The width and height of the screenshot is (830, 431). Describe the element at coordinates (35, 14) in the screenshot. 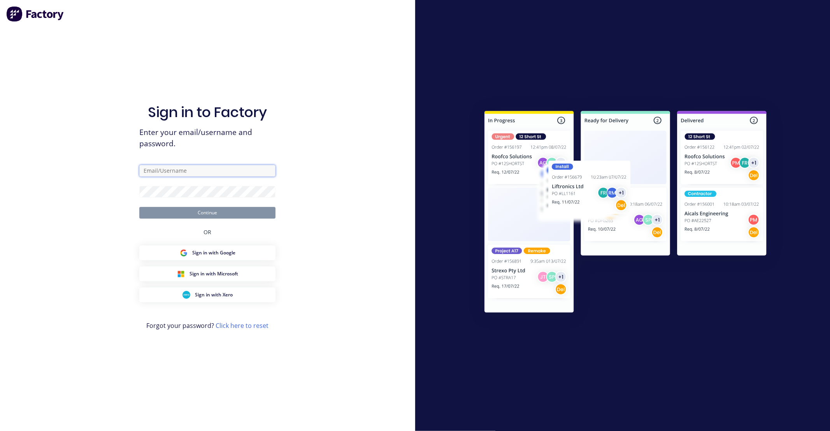

I see `img: Factory` at that location.